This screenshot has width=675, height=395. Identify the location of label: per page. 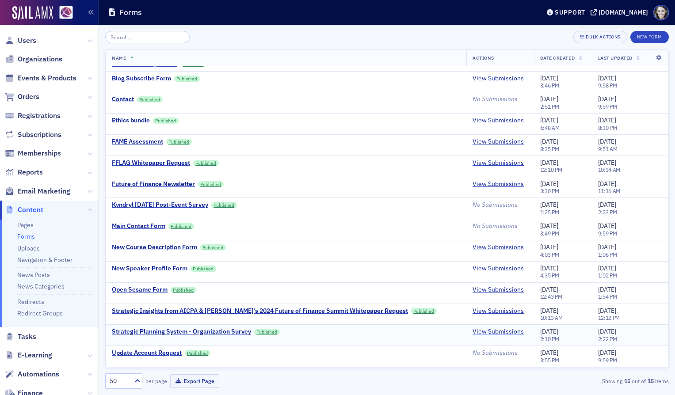
(156, 381).